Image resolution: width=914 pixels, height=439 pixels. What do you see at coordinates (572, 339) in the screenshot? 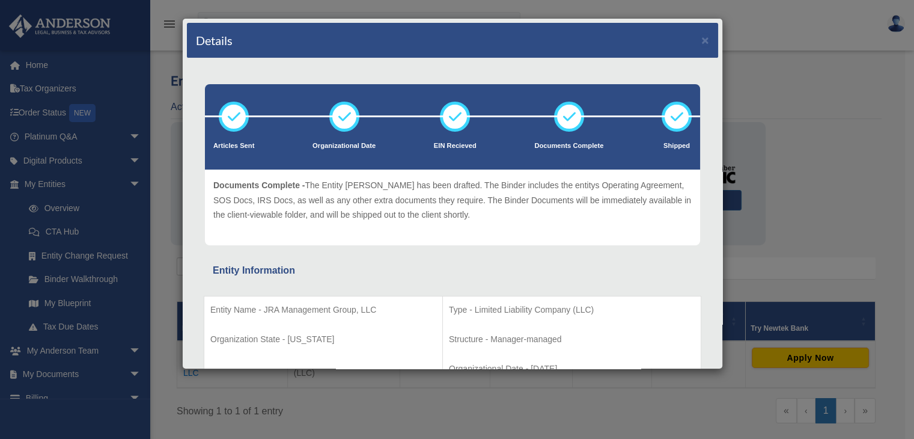
I see `p: Structure - Manager-managed` at bounding box center [572, 339].